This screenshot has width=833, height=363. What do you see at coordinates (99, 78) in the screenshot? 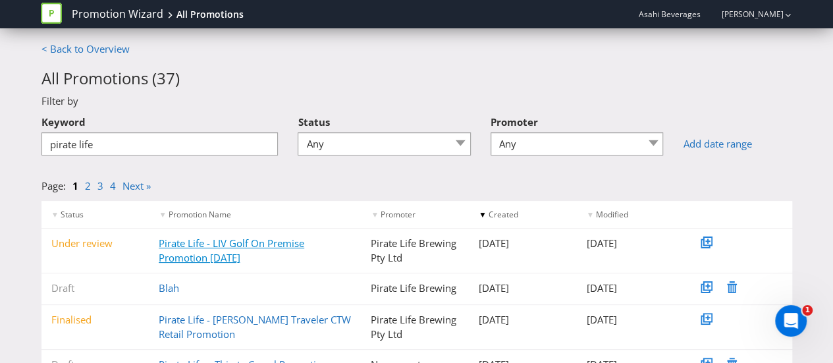
I see `span: All Promotions (` at bounding box center [99, 78].